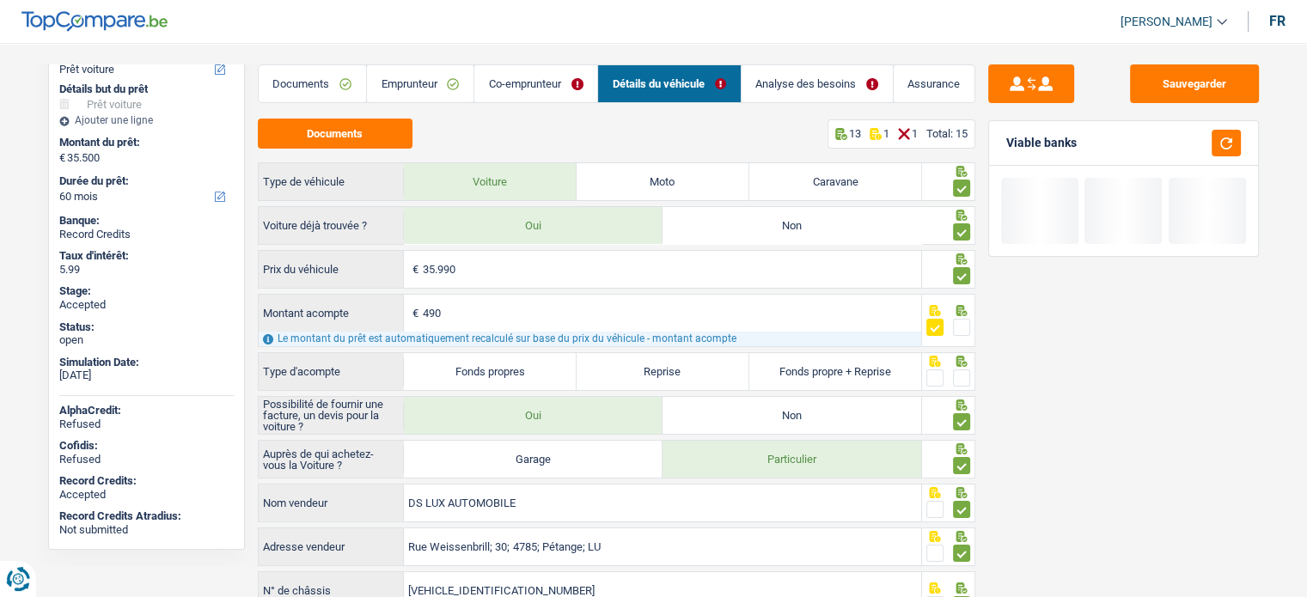 This screenshot has width=1307, height=597. Describe the element at coordinates (1277, 21) in the screenshot. I see `div: fr` at that location.